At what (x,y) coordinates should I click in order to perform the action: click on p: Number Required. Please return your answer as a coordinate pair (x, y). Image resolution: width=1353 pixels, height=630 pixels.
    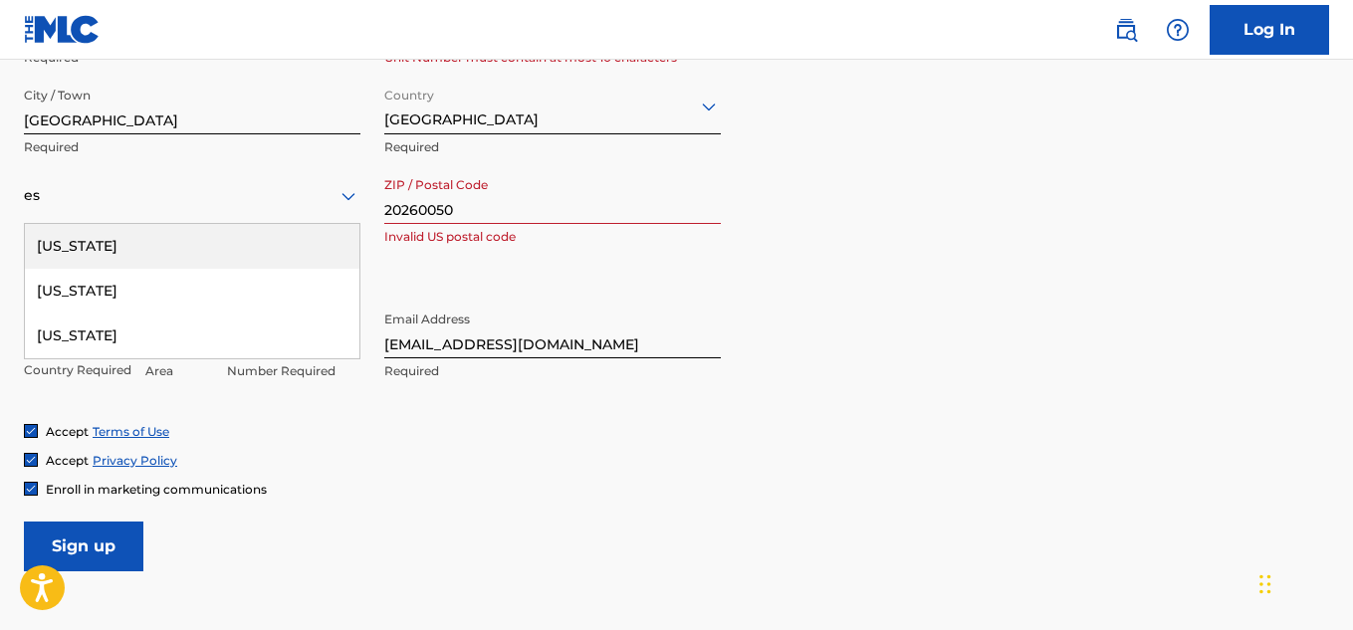
    Looking at the image, I should click on (292, 371).